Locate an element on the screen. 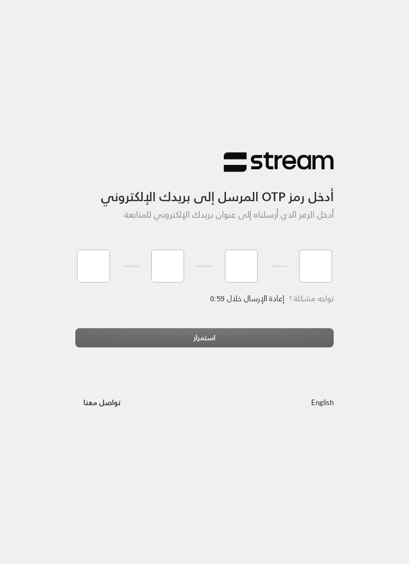 This screenshot has width=409, height=564. span: إعادة الإرسال خلال 0:59 is located at coordinates (247, 298).